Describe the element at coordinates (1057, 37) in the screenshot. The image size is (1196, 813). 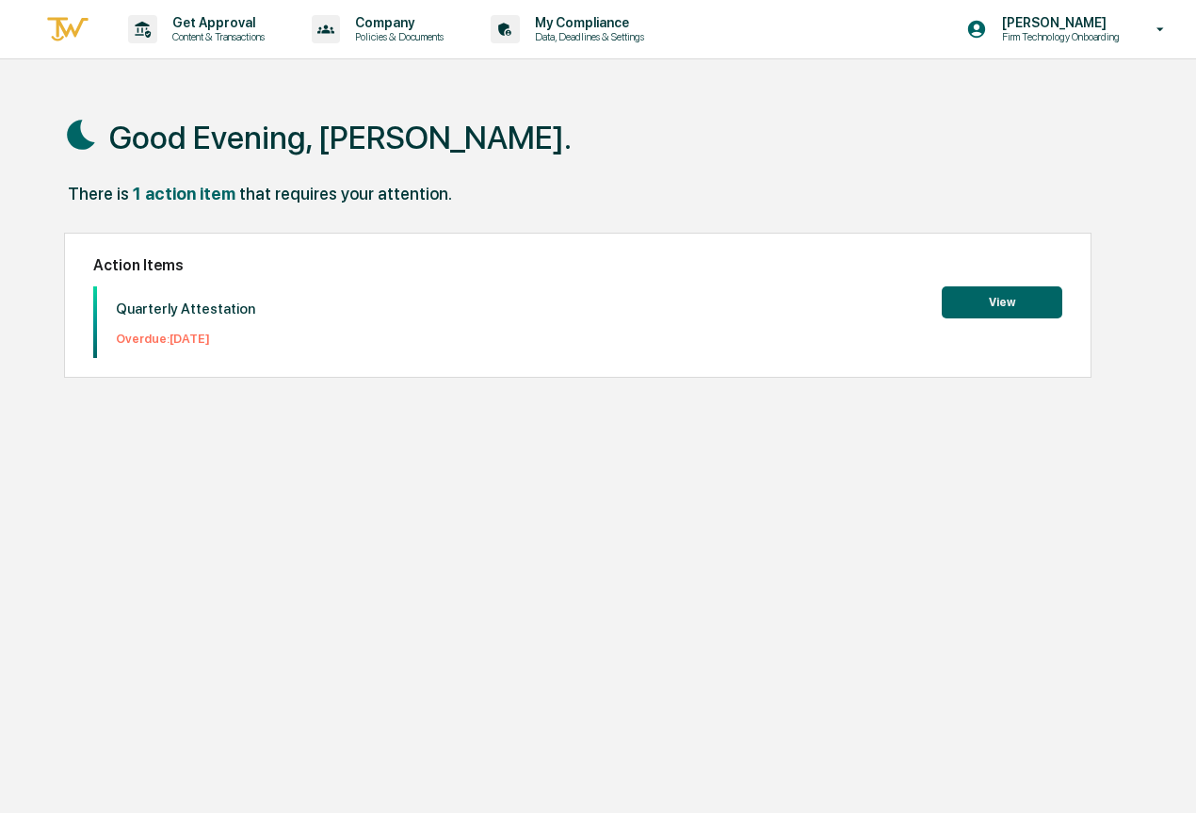
I see `p: Firm Technology Onboarding` at that location.